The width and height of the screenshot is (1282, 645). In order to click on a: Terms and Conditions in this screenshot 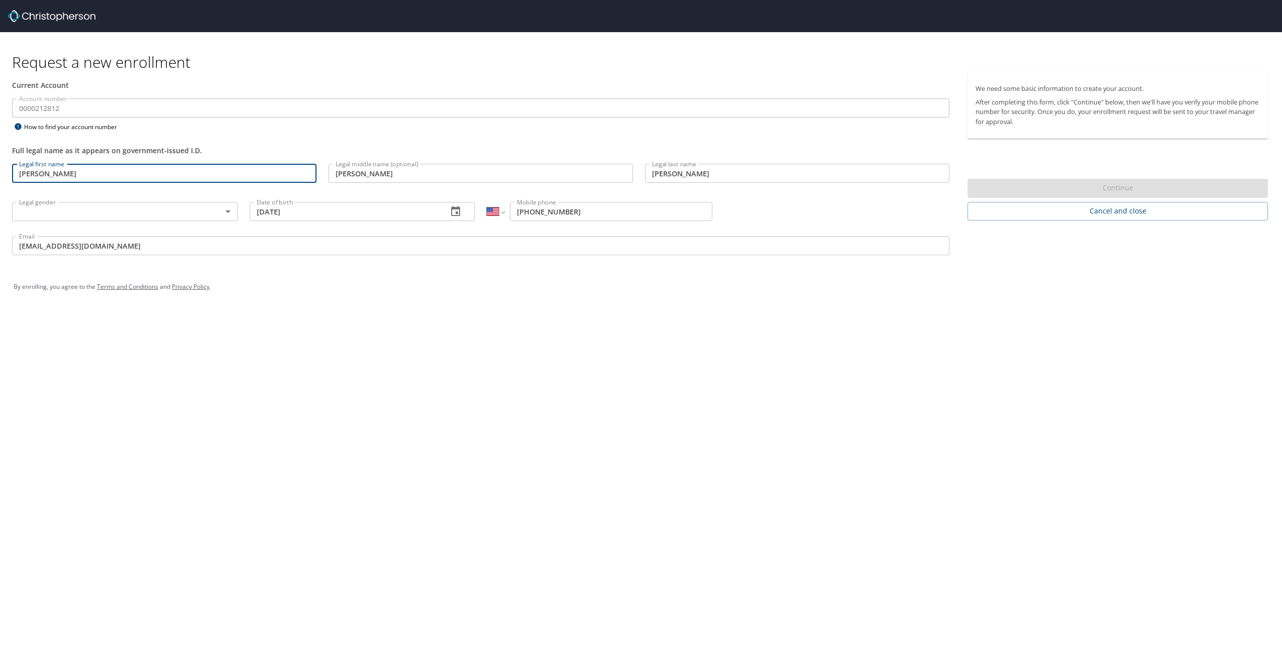, I will do `click(128, 286)`.